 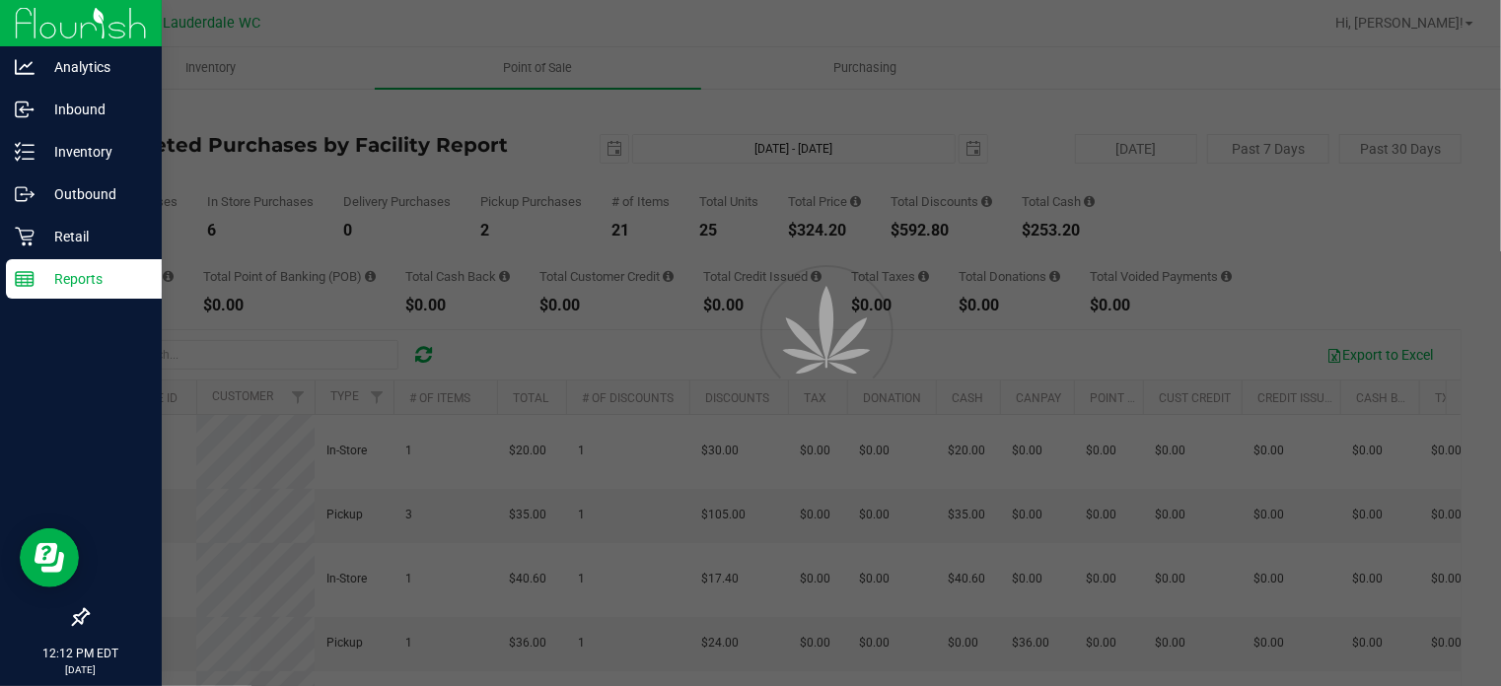 What do you see at coordinates (25, 194) in the screenshot?
I see `inline-svg: Outbound` at bounding box center [25, 194].